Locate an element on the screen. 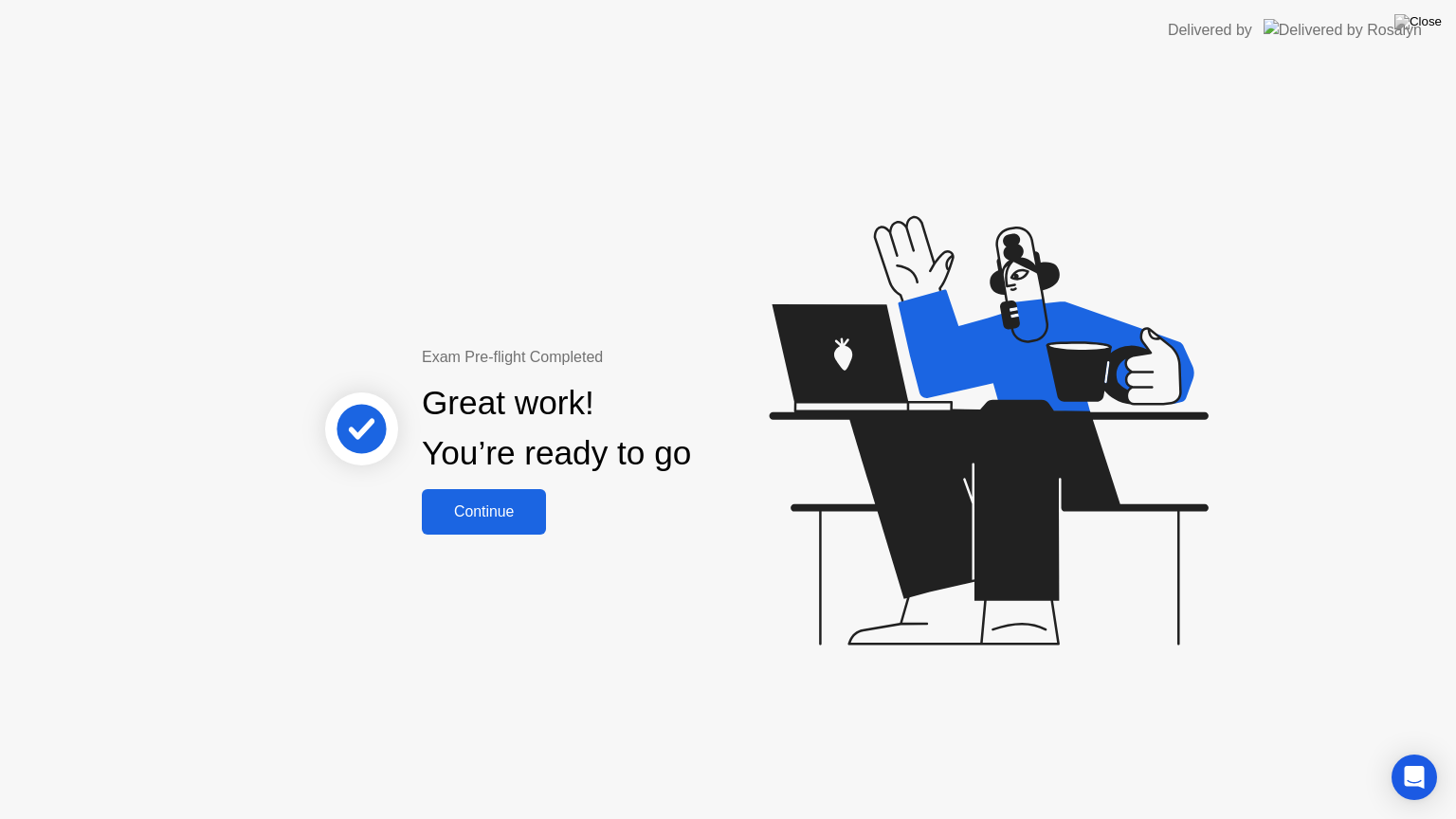  img: Close is located at coordinates (1418, 22).